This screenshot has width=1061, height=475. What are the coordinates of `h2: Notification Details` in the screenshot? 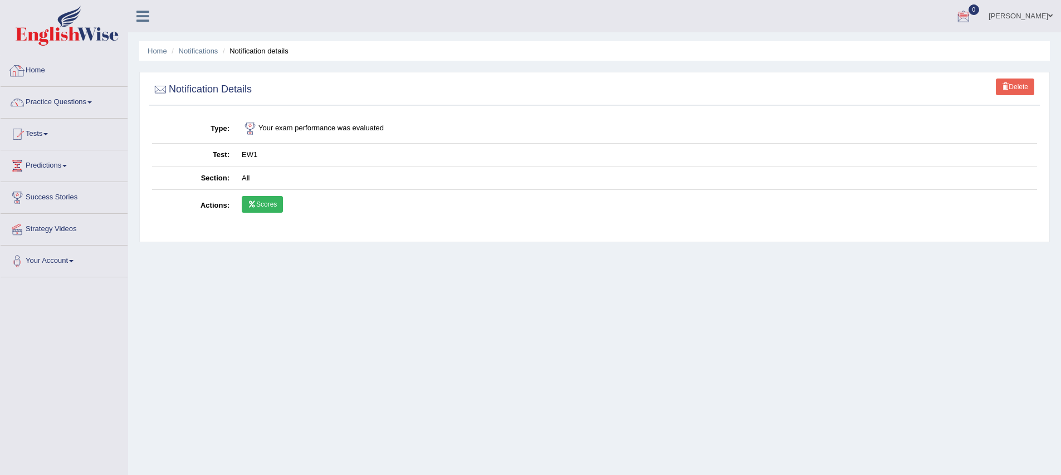 It's located at (202, 90).